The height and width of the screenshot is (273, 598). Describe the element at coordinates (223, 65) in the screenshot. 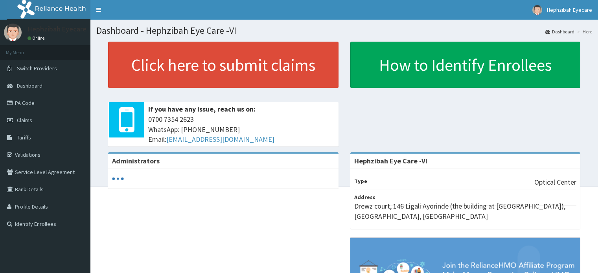

I see `a: Click here to submit claims` at that location.